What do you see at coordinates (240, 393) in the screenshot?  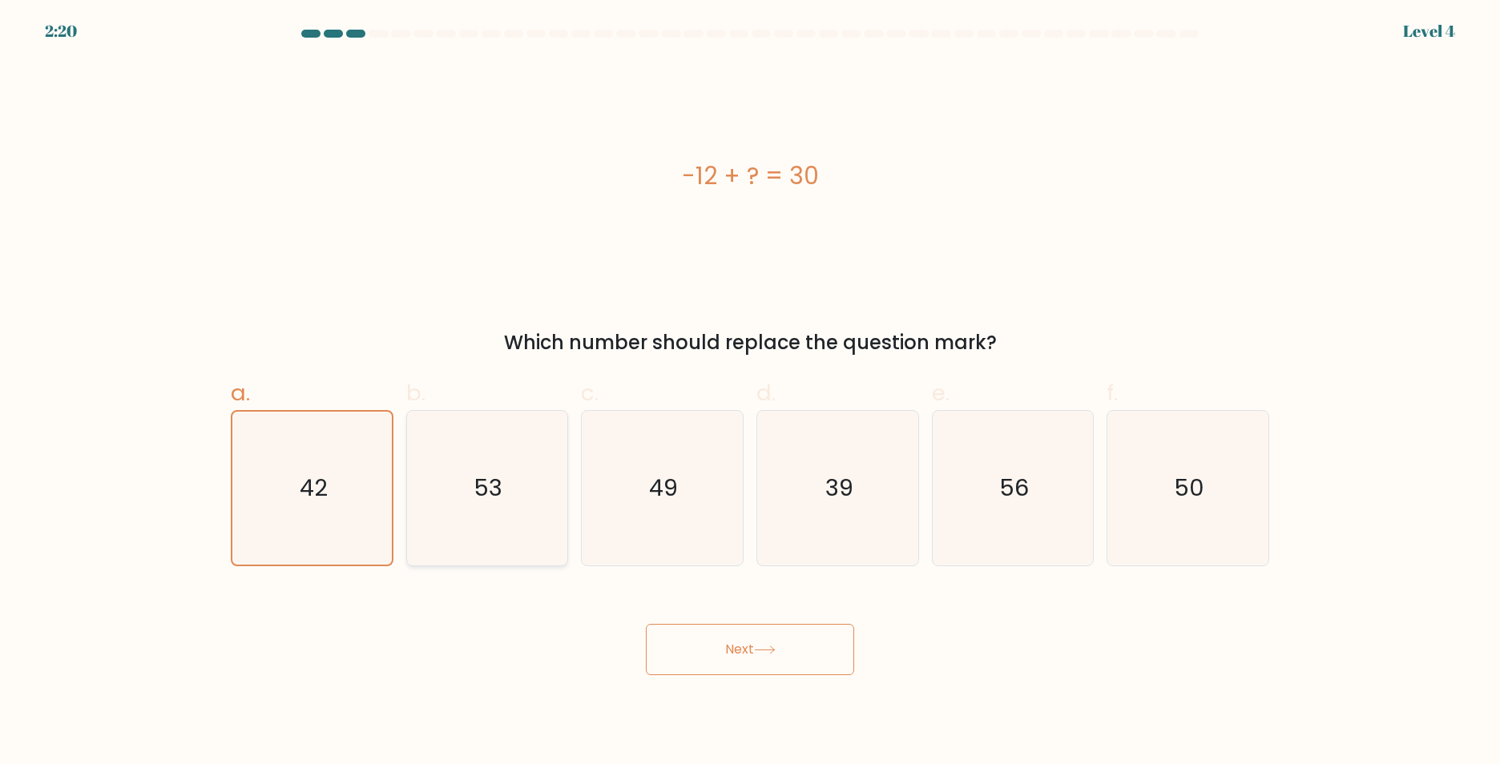 I see `span: a.` at bounding box center [240, 393].